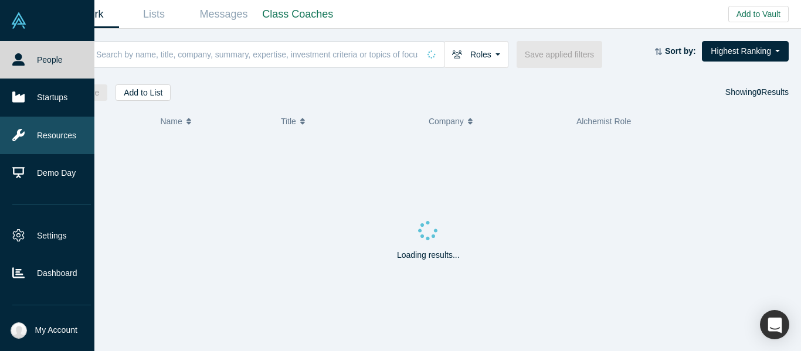 This screenshot has height=351, width=801. What do you see at coordinates (757, 93) in the screenshot?
I see `div: Showing` at bounding box center [757, 93].